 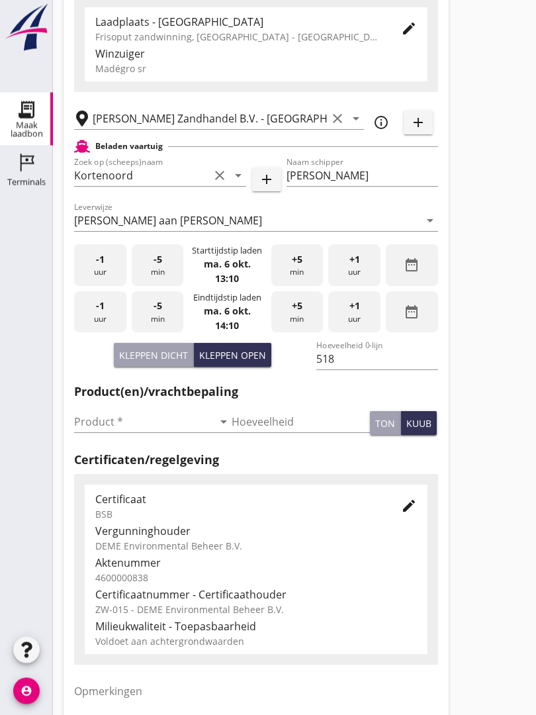 What do you see at coordinates (227, 279) in the screenshot?
I see `strong: 13:10` at bounding box center [227, 279].